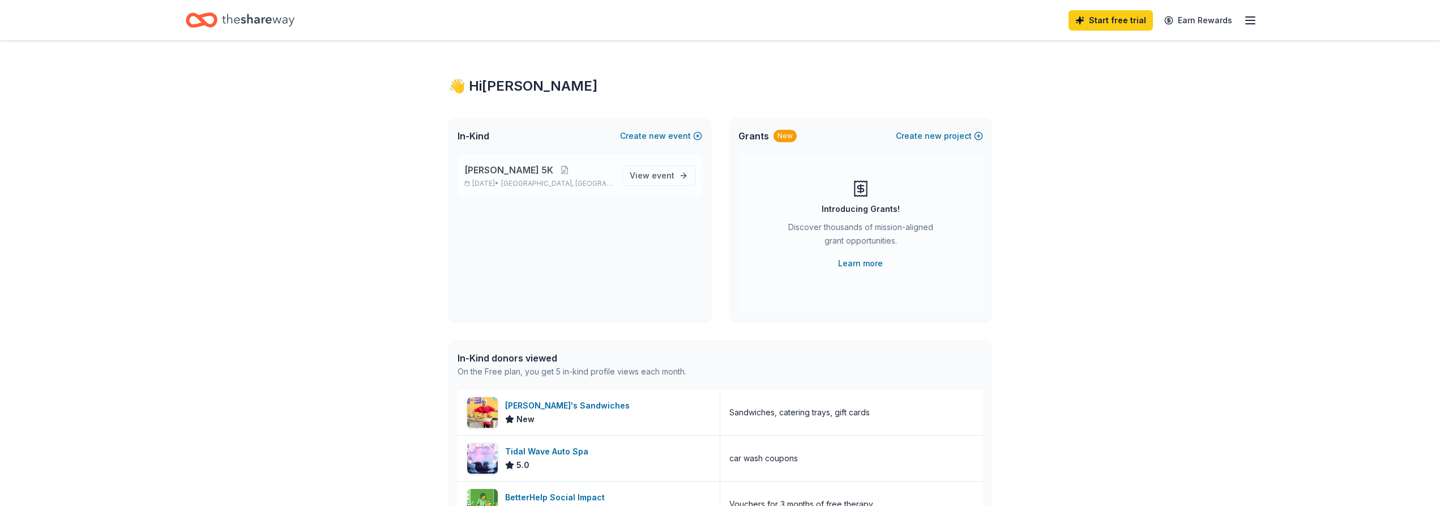  What do you see at coordinates (663, 175) in the screenshot?
I see `span: event` at bounding box center [663, 175].